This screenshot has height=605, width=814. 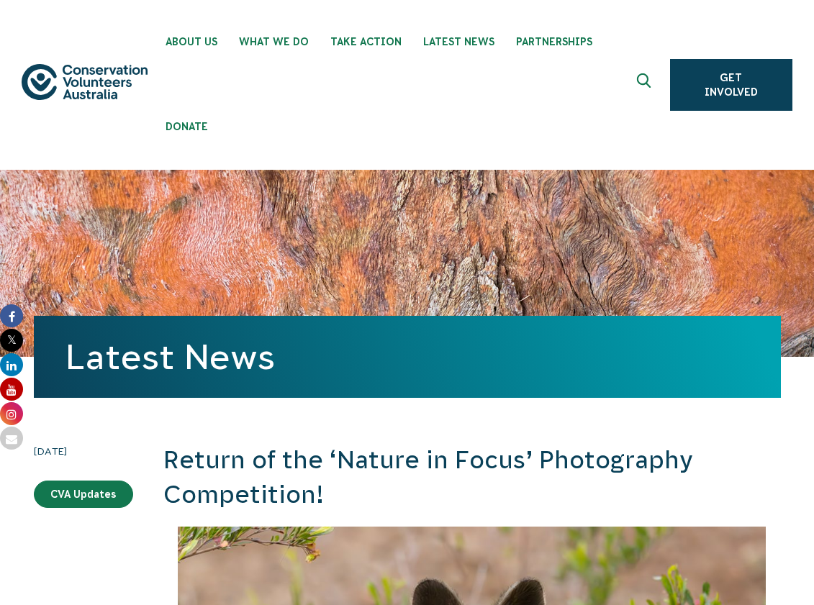 What do you see at coordinates (645, 85) in the screenshot?
I see `button: Expand search box Close search box` at bounding box center [645, 85].